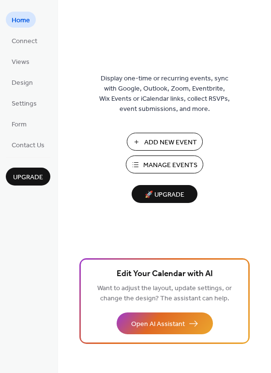 This screenshot has width=271, height=373. What do you see at coordinates (28, 144) in the screenshot?
I see `a: Contact Us` at bounding box center [28, 144].